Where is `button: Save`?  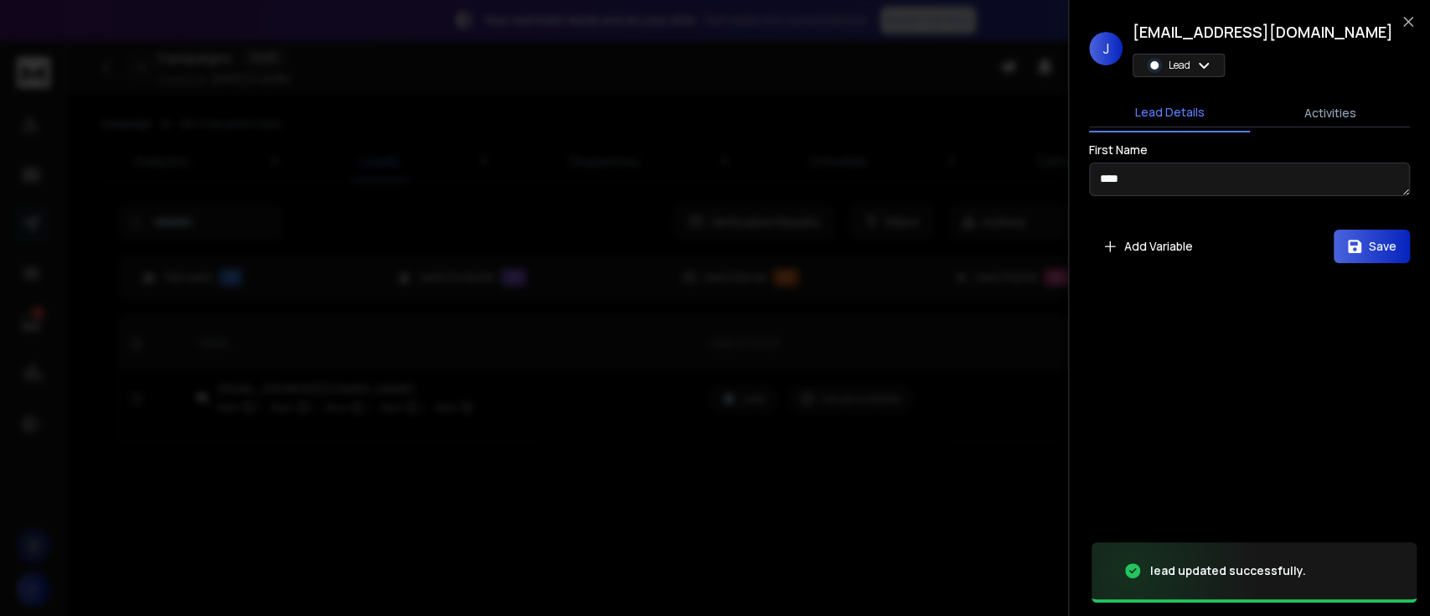
button: Save is located at coordinates (1371, 246).